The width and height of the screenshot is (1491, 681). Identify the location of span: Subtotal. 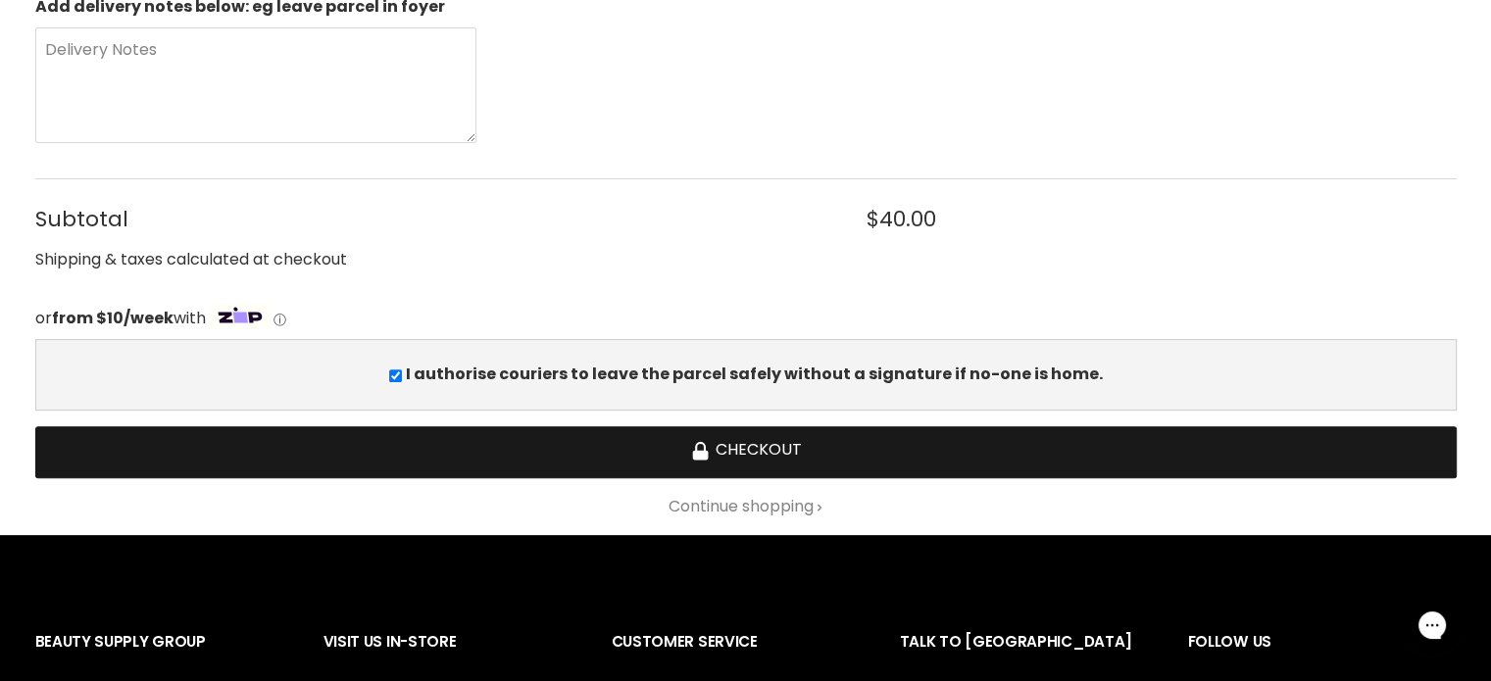
(430, 219).